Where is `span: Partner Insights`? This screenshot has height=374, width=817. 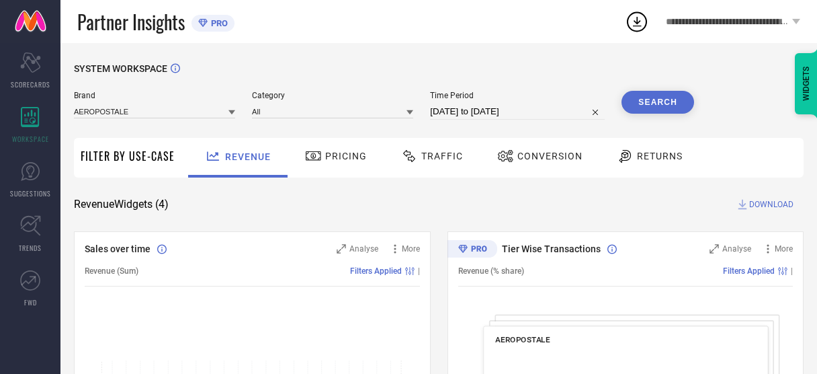 span: Partner Insights is located at coordinates (131, 22).